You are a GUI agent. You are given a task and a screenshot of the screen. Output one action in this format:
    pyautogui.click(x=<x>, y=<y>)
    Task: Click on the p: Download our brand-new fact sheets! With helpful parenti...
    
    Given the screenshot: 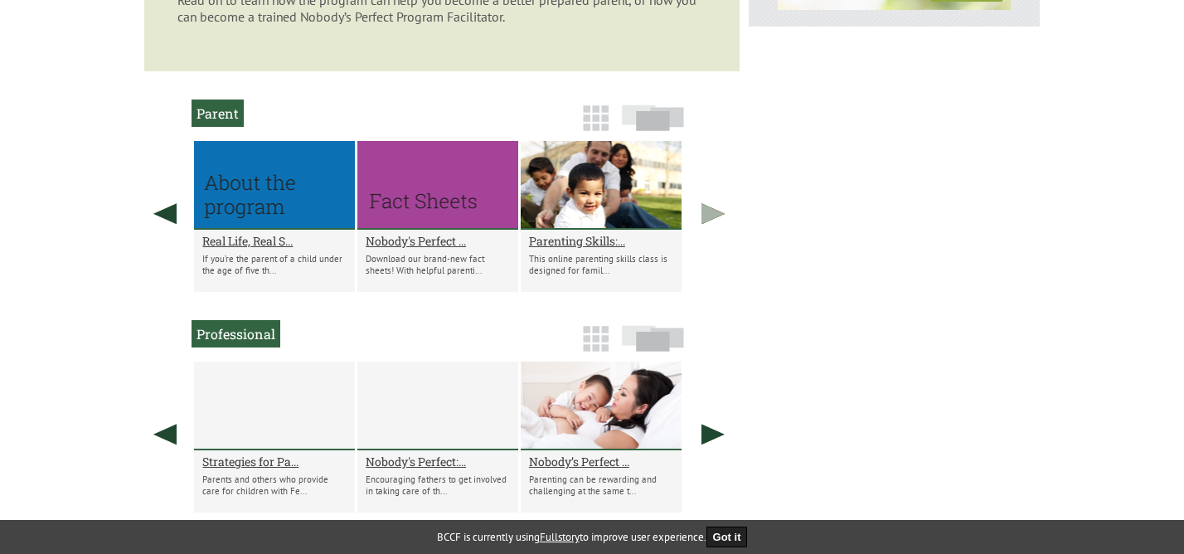 What is the action you would take?
    pyautogui.click(x=438, y=265)
    